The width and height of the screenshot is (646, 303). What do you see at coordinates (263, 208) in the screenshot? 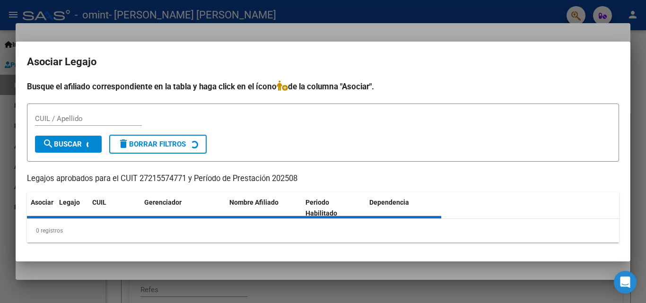
I see `datatable-header-cell: Nombre Afiliado` at bounding box center [263, 208].